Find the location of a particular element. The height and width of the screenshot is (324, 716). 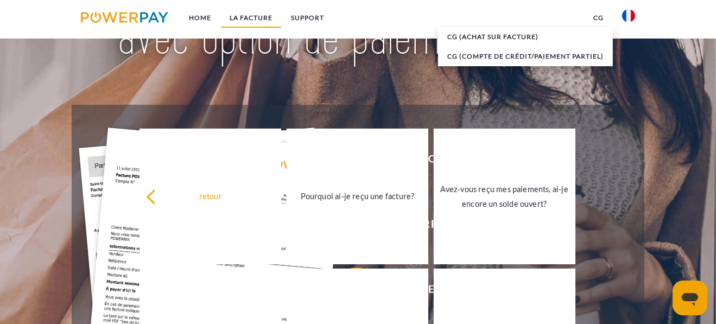

a: CG (Compte de crédit/paiement partiel) is located at coordinates (526, 56).